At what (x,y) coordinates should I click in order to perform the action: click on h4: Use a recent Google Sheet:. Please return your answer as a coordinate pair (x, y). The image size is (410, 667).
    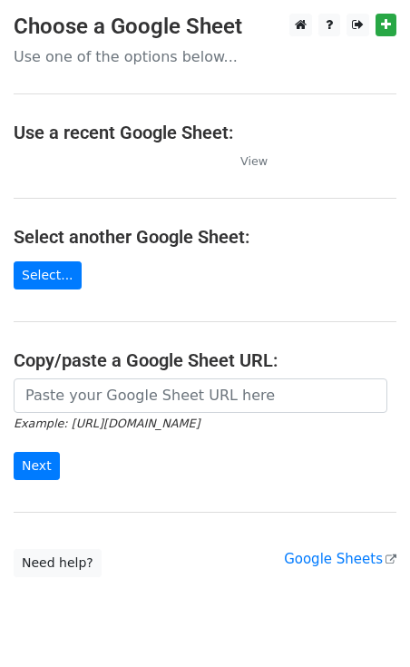
    Looking at the image, I should click on (205, 132).